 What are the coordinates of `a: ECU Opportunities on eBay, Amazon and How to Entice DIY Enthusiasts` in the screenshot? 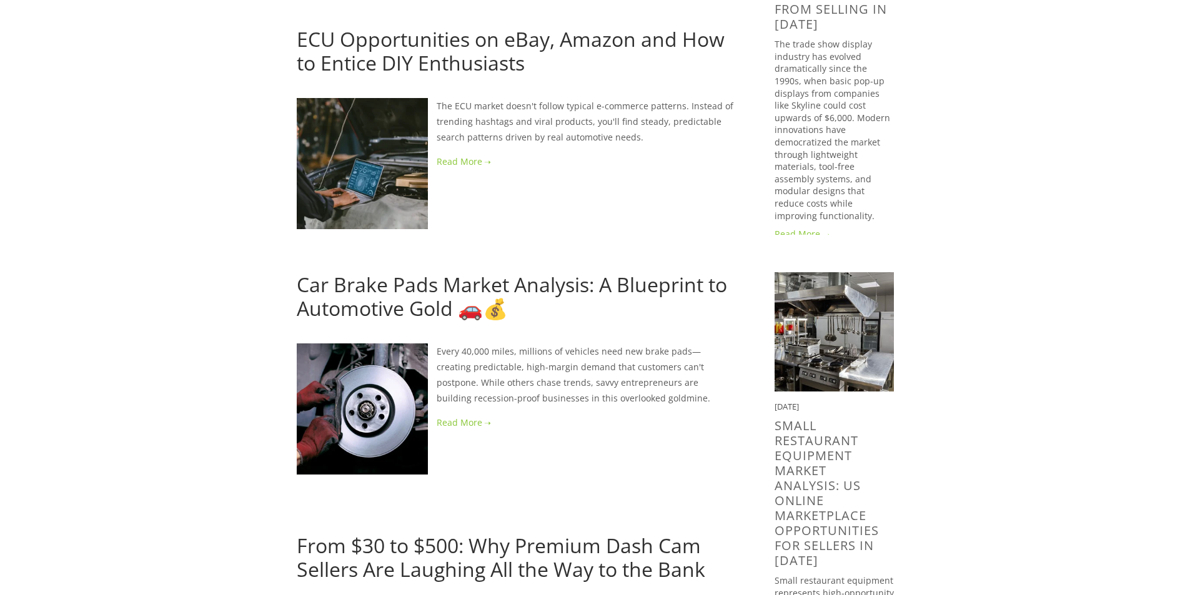 It's located at (510, 51).